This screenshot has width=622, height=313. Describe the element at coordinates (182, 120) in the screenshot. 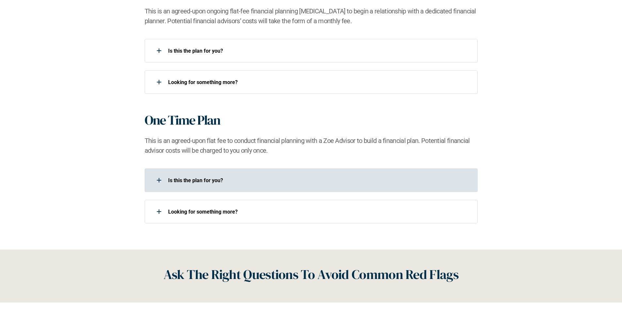

I see `h1: One Time Plan` at that location.